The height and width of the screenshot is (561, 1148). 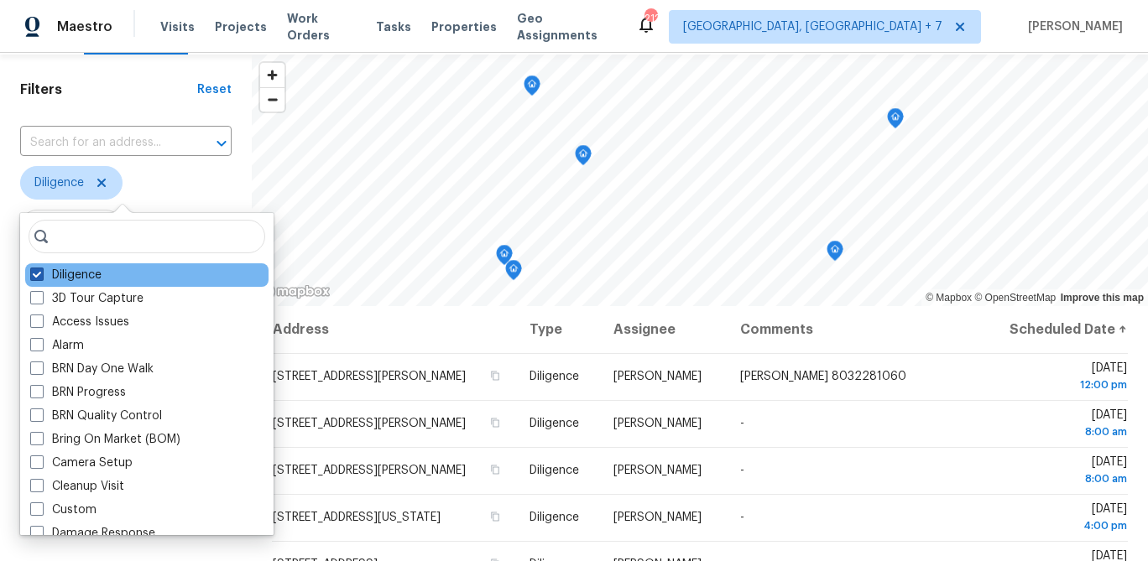 I want to click on label: Diligence, so click(x=65, y=275).